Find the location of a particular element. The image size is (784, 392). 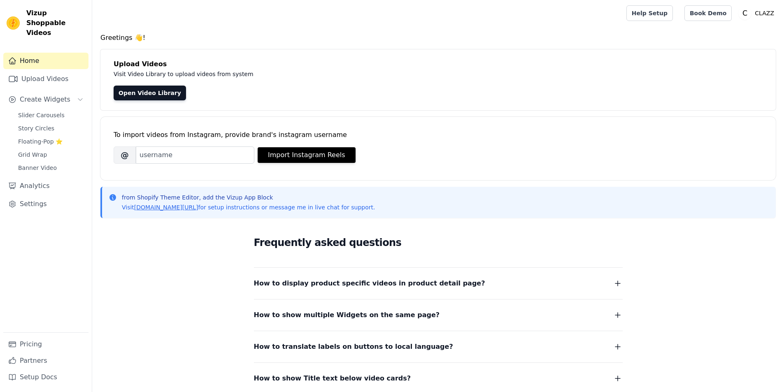

a: Help Setup is located at coordinates (650, 13).